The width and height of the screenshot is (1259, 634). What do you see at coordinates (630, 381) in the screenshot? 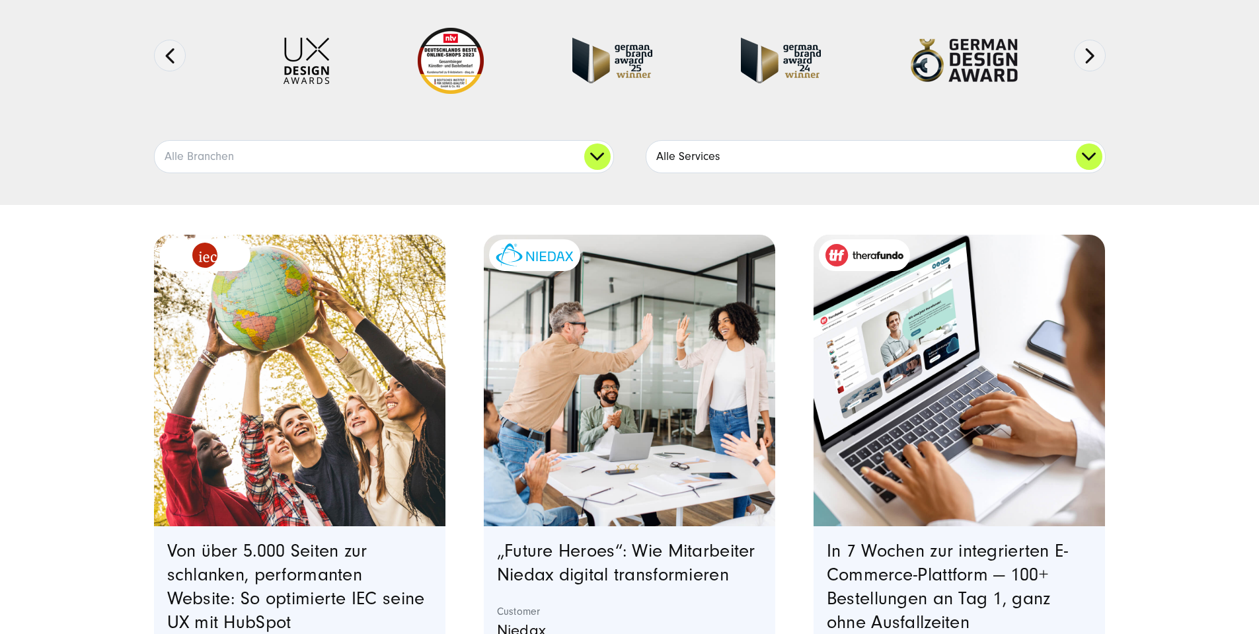
I see `a: Featured image: eine Gruppe von Kollegen in einer modernen Büroumgebung, die einen Erfolg feiern....` at bounding box center [630, 381].